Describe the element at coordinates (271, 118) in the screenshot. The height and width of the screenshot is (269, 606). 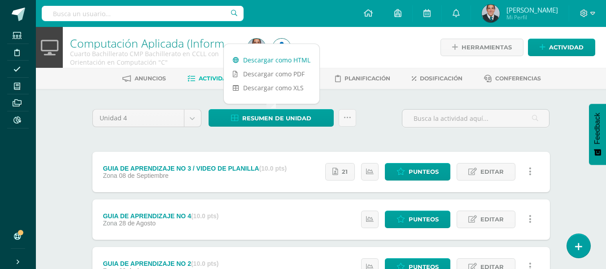
I see `a: Resumen de unidad` at that location.